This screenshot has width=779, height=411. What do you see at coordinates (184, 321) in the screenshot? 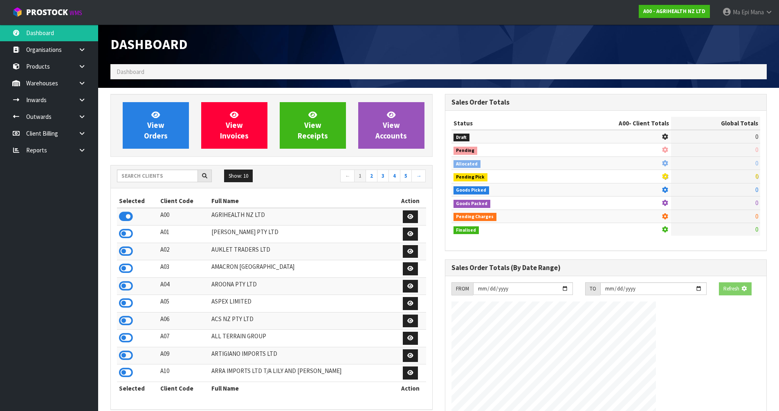
I see `td: A06` at bounding box center [184, 321].